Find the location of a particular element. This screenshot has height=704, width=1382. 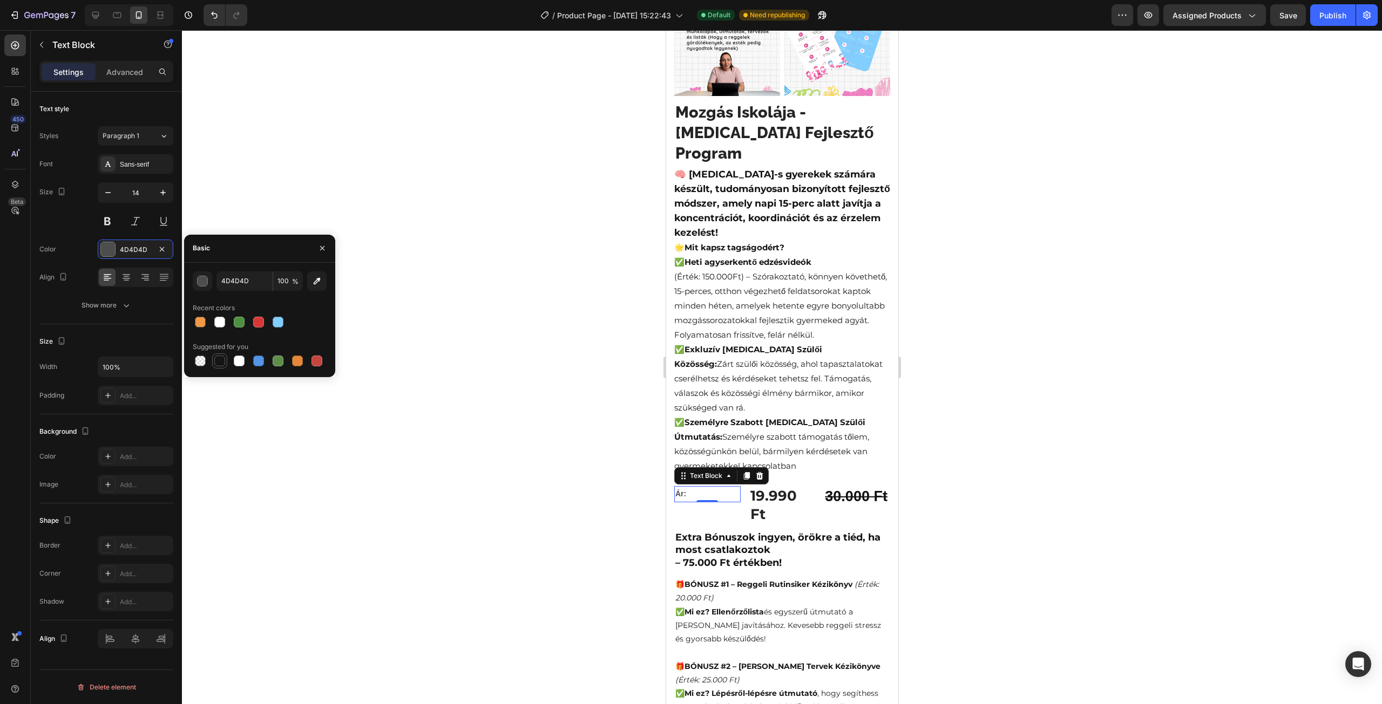

p: ✅ (Érték: 150.000Ft) – Szórakoztató, könnyen követhető, 15-perces, otthon végezhető feldatsorokat... is located at coordinates (114, 268).